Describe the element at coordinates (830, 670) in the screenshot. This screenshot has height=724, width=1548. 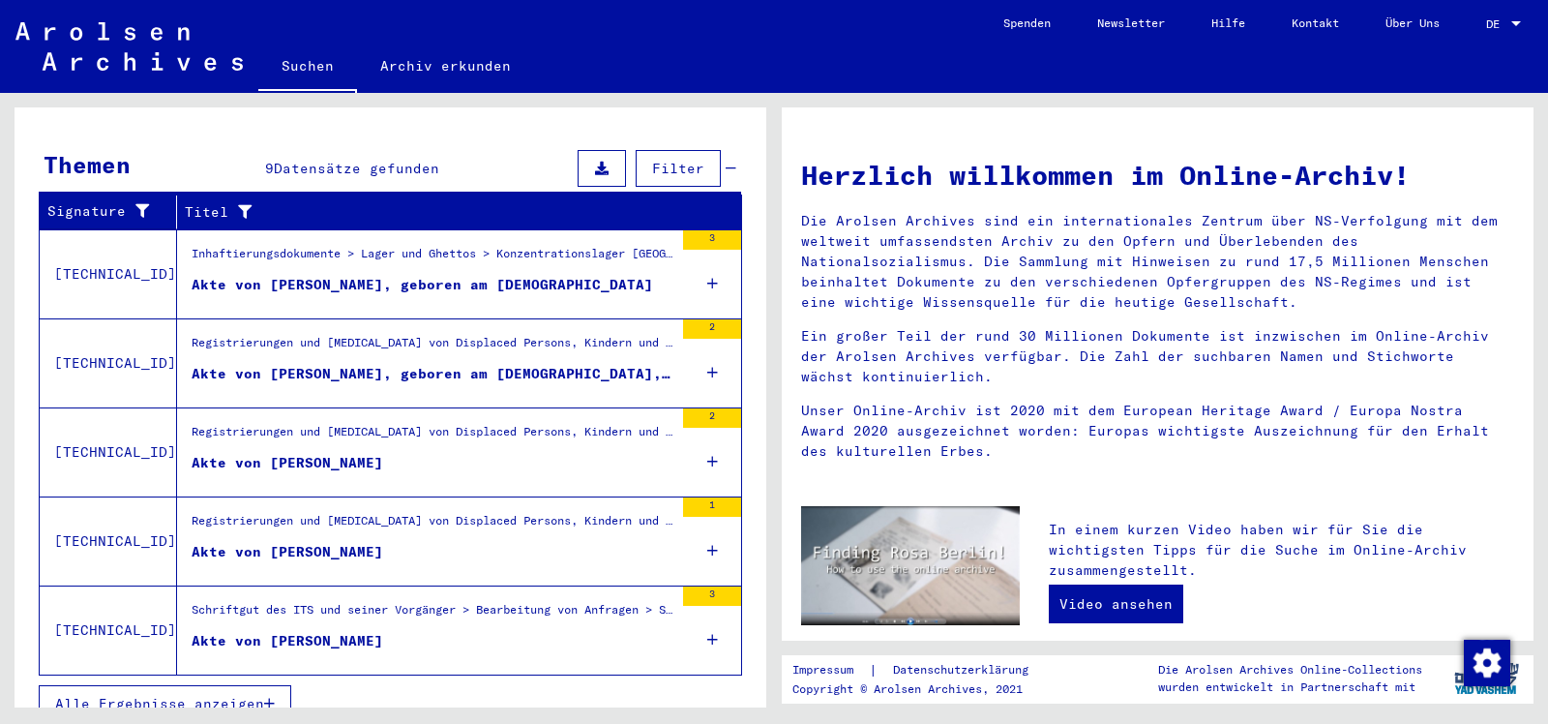
I see `a: Impressum` at that location.